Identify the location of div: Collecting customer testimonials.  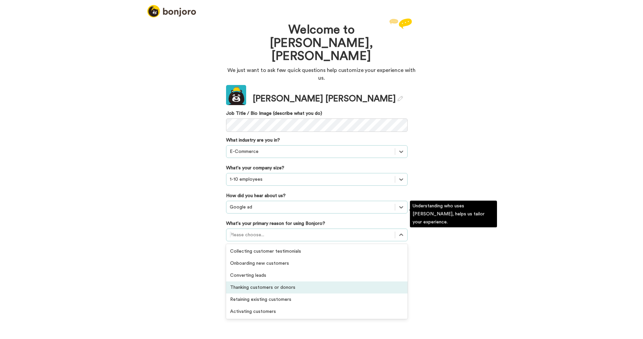
(317, 251).